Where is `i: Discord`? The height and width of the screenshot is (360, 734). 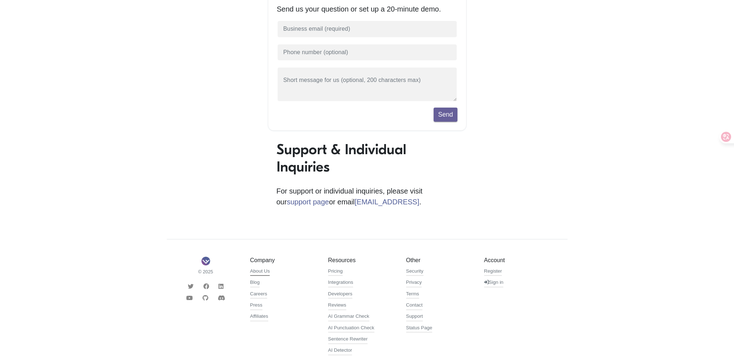
i: Discord is located at coordinates (221, 298).